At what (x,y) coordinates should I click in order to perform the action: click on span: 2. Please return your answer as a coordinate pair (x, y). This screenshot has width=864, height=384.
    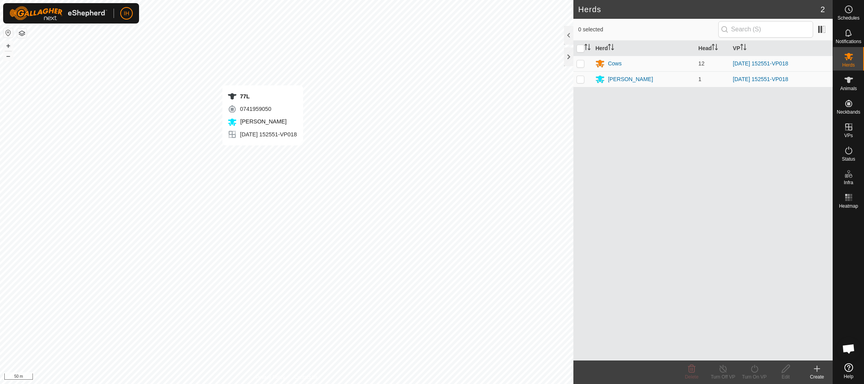
    Looking at the image, I should click on (823, 9).